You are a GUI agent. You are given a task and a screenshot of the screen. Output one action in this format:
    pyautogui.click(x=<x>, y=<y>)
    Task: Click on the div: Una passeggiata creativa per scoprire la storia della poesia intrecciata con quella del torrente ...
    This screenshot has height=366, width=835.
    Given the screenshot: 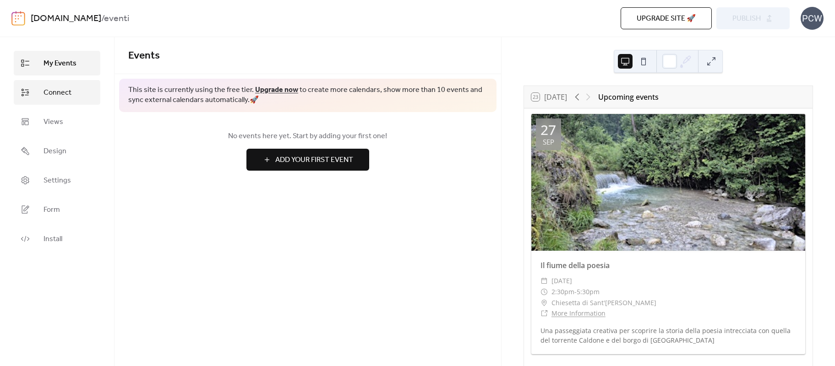 What is the action you would take?
    pyautogui.click(x=668, y=336)
    